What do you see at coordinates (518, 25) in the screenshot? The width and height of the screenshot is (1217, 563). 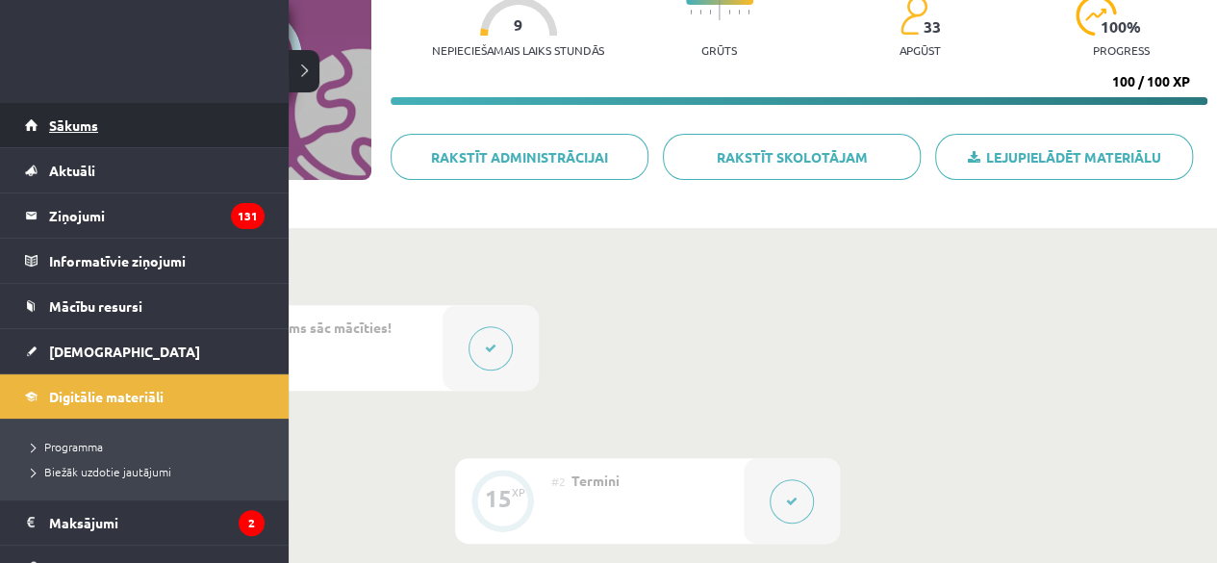 I see `span: 9` at bounding box center [518, 25].